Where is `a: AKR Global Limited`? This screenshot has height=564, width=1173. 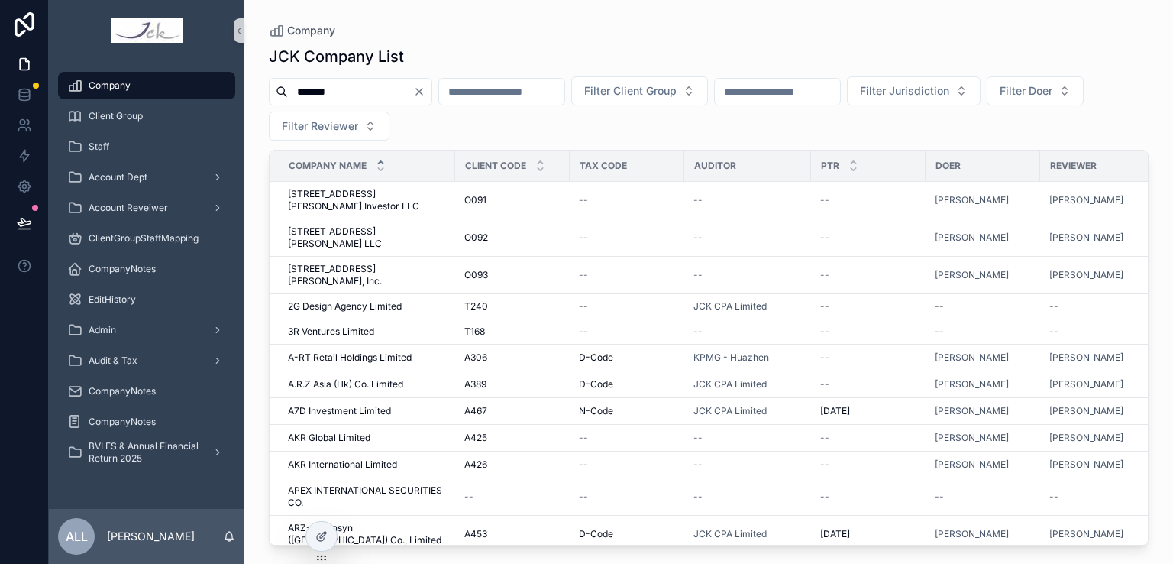
a: AKR Global Limited is located at coordinates (367, 438).